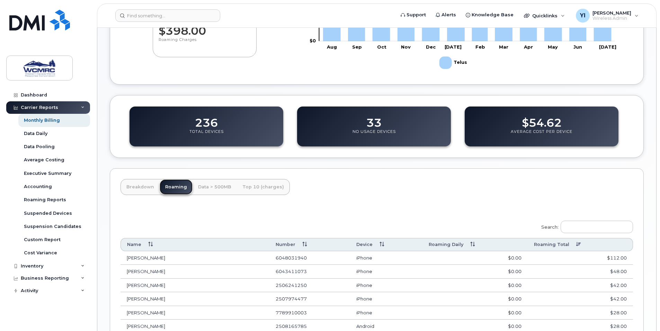 This screenshot has height=331, width=660. I want to click on th: Device: activate to sort column ascending, so click(386, 244).